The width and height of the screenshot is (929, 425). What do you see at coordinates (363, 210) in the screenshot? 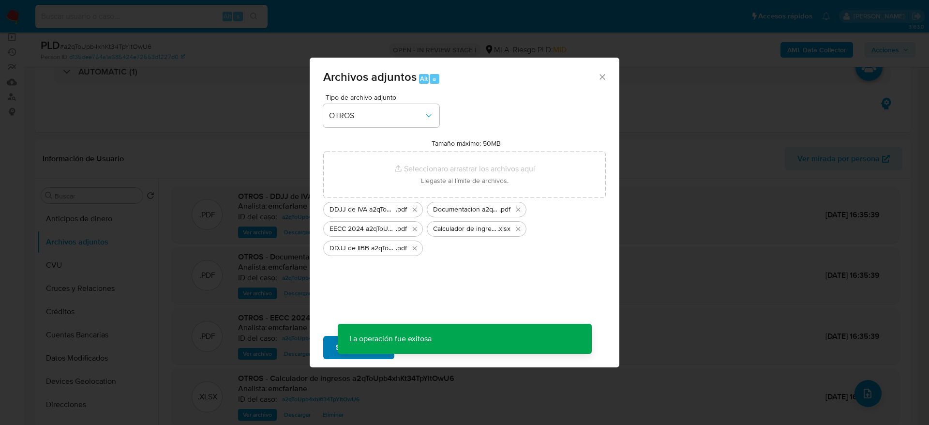
I see `span: DDJJ de IVA a2qToUpb4xhKt34TpYltOwU6` at bounding box center [363, 210].